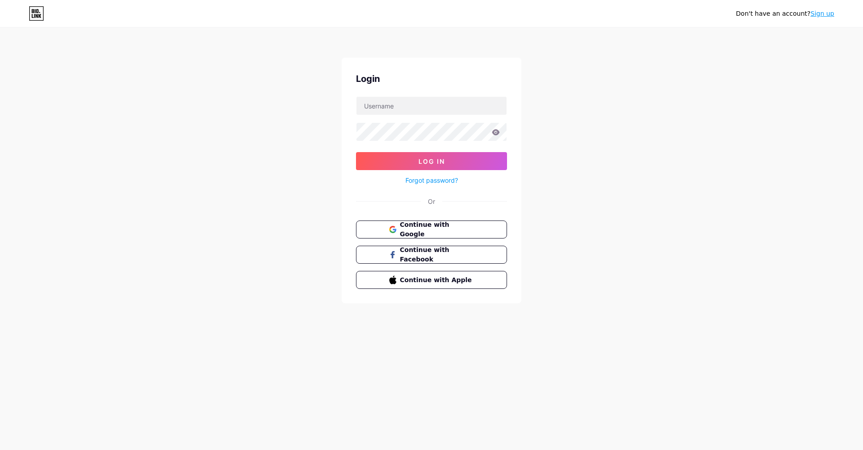 This screenshot has height=450, width=863. Describe the element at coordinates (432, 161) in the screenshot. I see `span: Log In` at that location.